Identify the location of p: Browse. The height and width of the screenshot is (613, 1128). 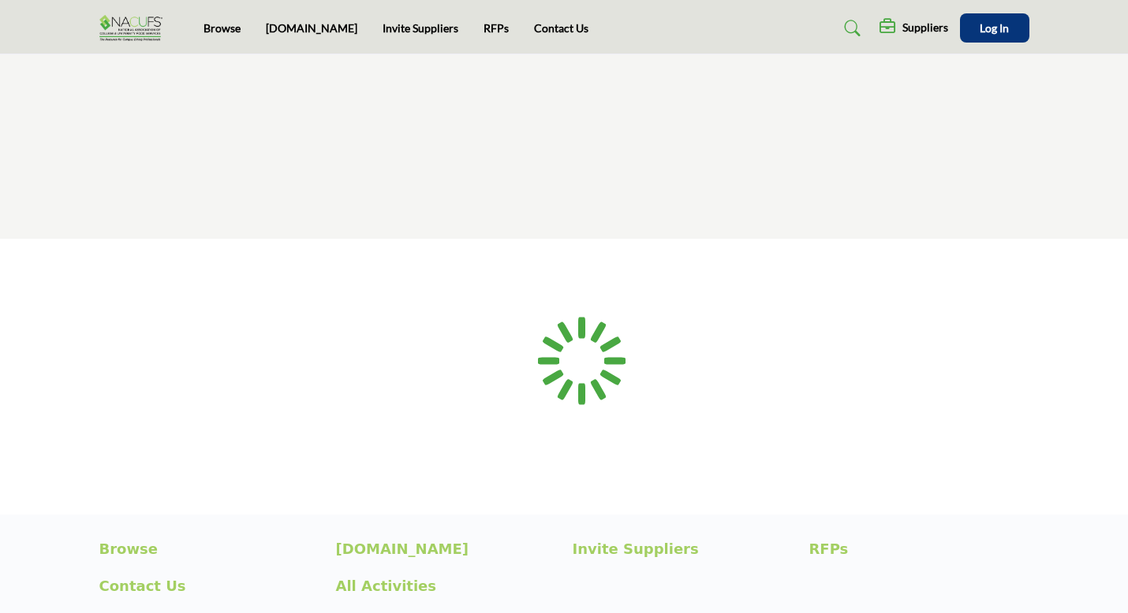
(209, 549).